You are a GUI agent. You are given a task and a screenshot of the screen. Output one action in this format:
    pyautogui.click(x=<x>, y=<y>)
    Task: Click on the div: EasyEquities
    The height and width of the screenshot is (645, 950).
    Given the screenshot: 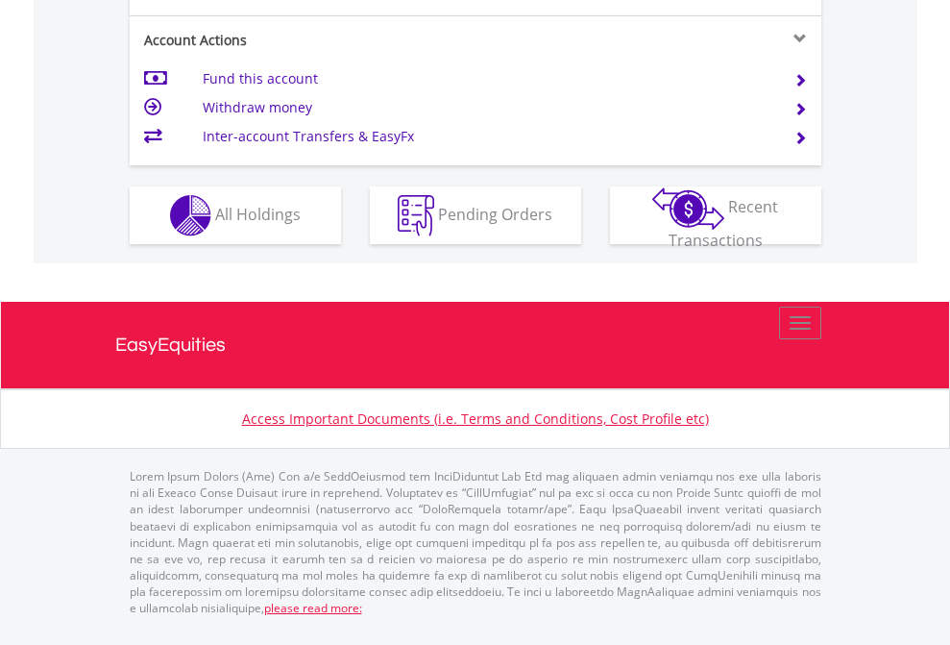 What is the action you would take?
    pyautogui.click(x=476, y=345)
    